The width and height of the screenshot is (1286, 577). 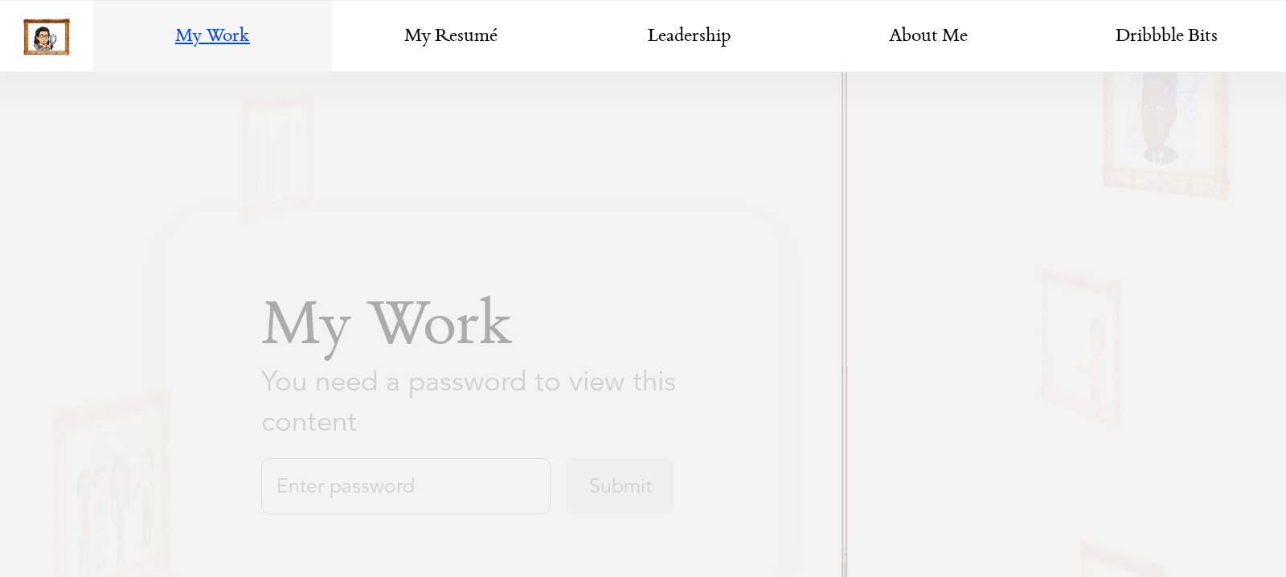 I want to click on img: picture-frame.png, so click(x=47, y=37).